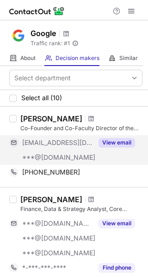  Describe the element at coordinates (43, 78) in the screenshot. I see `div: Select department` at that location.